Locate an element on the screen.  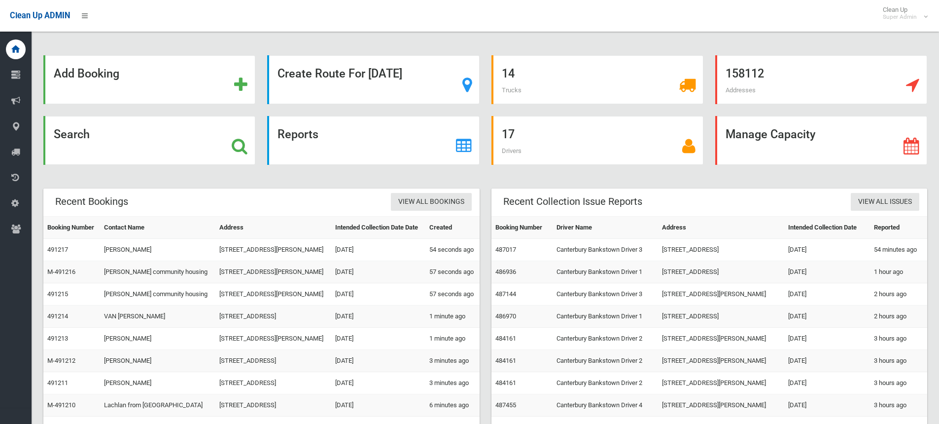
a: 491214 is located at coordinates (58, 316).